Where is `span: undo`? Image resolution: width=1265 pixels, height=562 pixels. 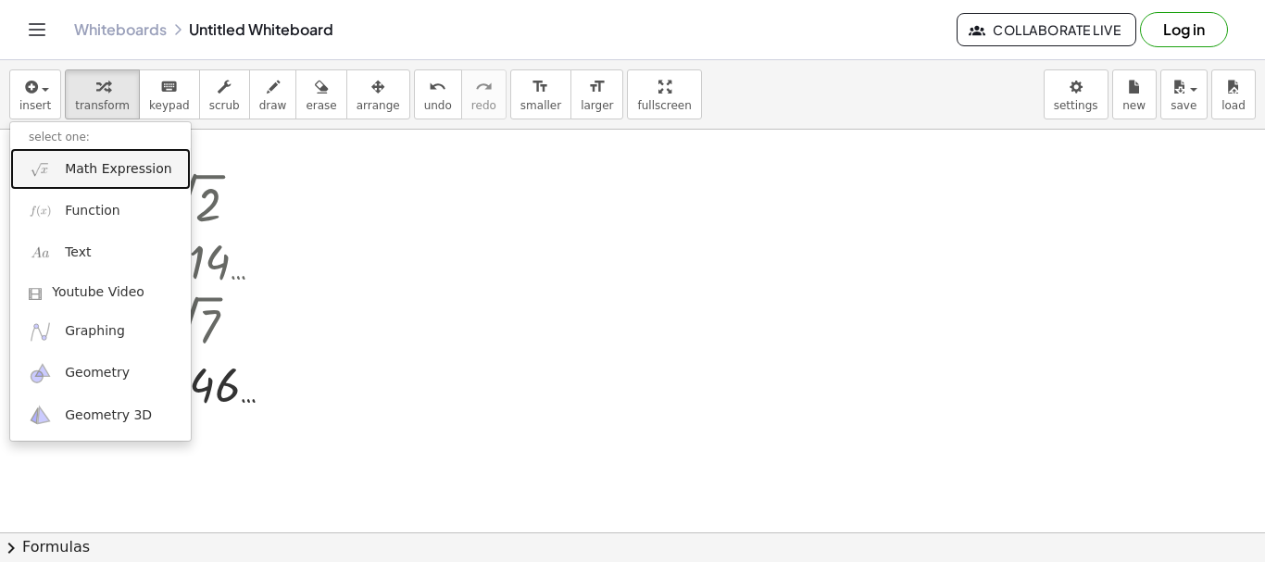
span: undo is located at coordinates (438, 106).